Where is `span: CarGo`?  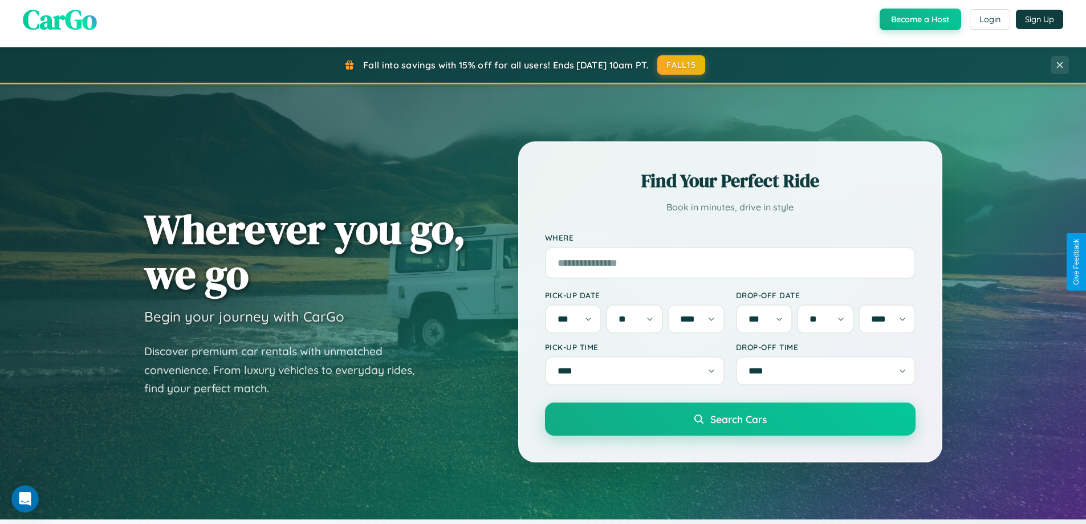 span: CarGo is located at coordinates (60, 19).